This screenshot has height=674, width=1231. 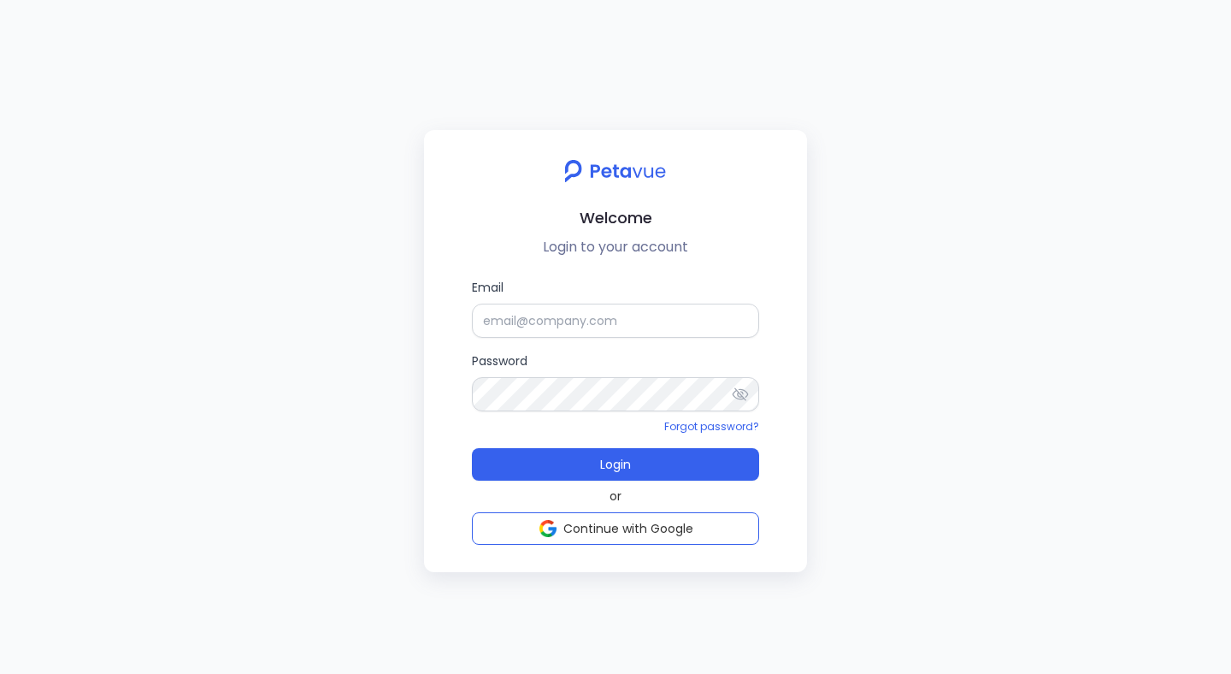 I want to click on input: Password, so click(x=616, y=394).